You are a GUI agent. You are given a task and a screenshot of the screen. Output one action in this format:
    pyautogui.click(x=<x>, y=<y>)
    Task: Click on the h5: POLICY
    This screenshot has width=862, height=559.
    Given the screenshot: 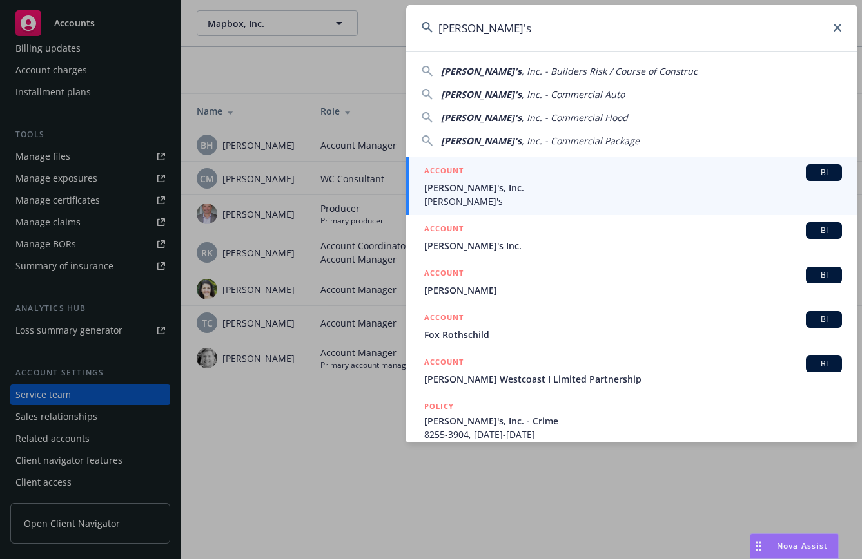 What is the action you would take?
    pyautogui.click(x=439, y=407)
    